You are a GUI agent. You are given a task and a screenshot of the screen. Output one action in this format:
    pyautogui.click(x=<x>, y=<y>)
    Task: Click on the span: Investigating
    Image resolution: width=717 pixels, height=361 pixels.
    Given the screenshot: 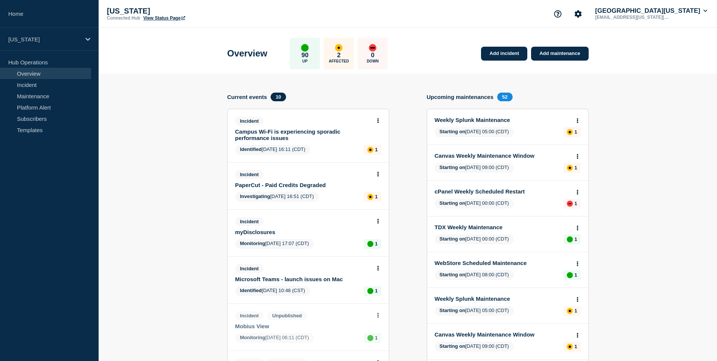 What is the action you would take?
    pyautogui.click(x=255, y=196)
    